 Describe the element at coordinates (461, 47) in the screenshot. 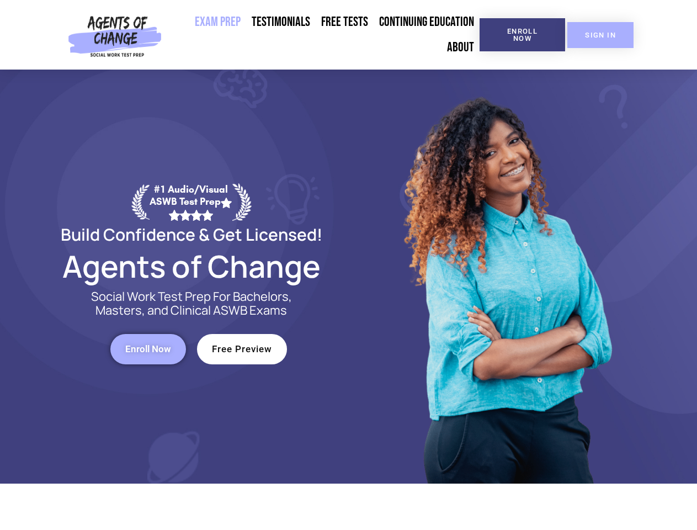

I see `a: About` at that location.